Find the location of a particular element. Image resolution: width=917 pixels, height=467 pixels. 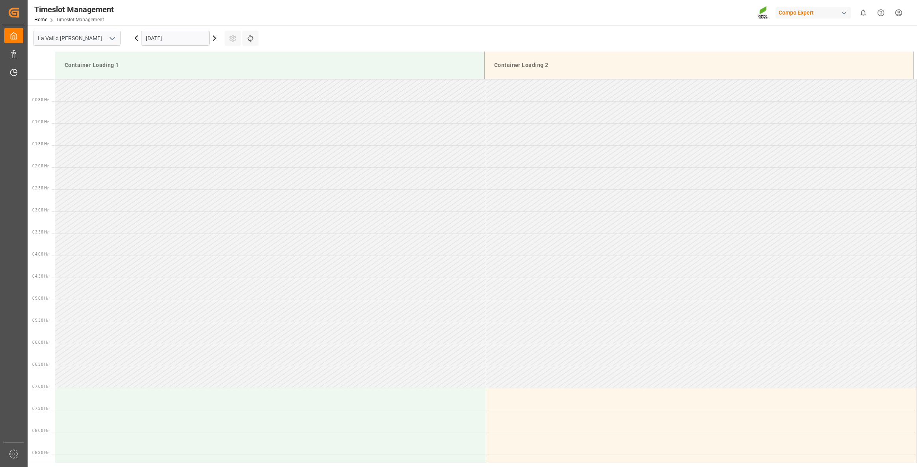

span: 06:30 Hr is located at coordinates (40, 364).